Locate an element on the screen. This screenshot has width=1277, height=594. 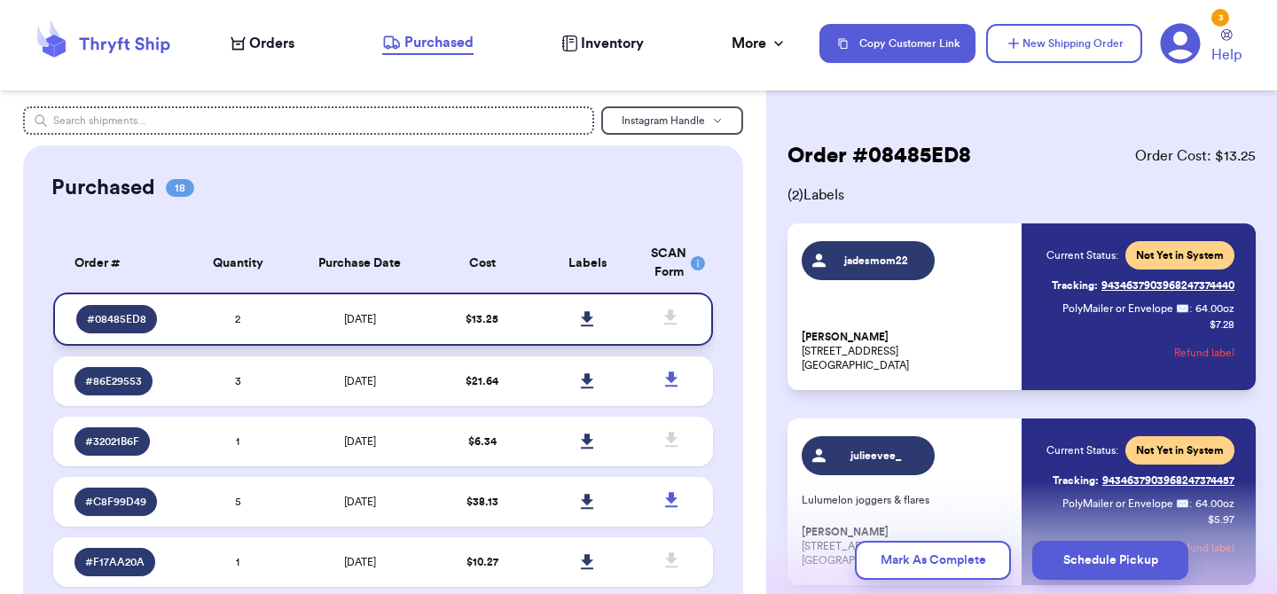
span: # F17AA20A is located at coordinates (114, 562).